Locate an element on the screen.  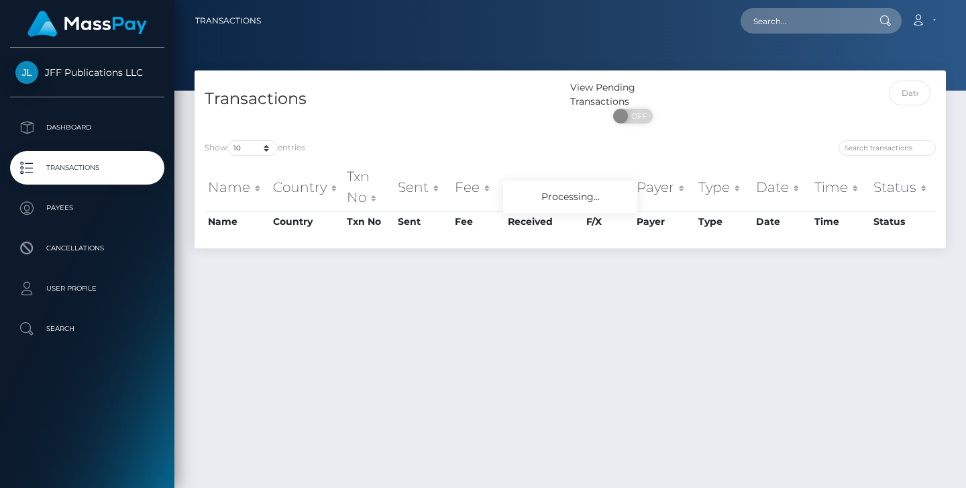
p: Payees is located at coordinates (87, 208).